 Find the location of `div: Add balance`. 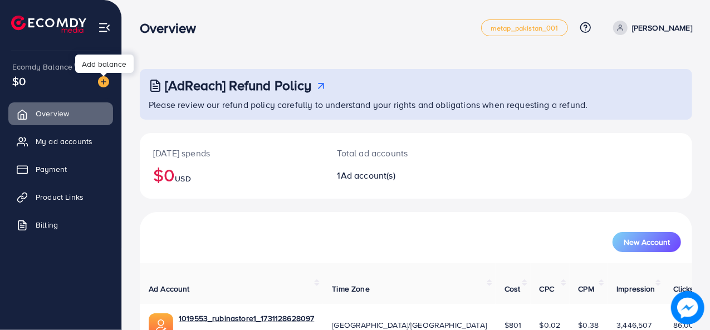

div: Add balance is located at coordinates (104, 64).